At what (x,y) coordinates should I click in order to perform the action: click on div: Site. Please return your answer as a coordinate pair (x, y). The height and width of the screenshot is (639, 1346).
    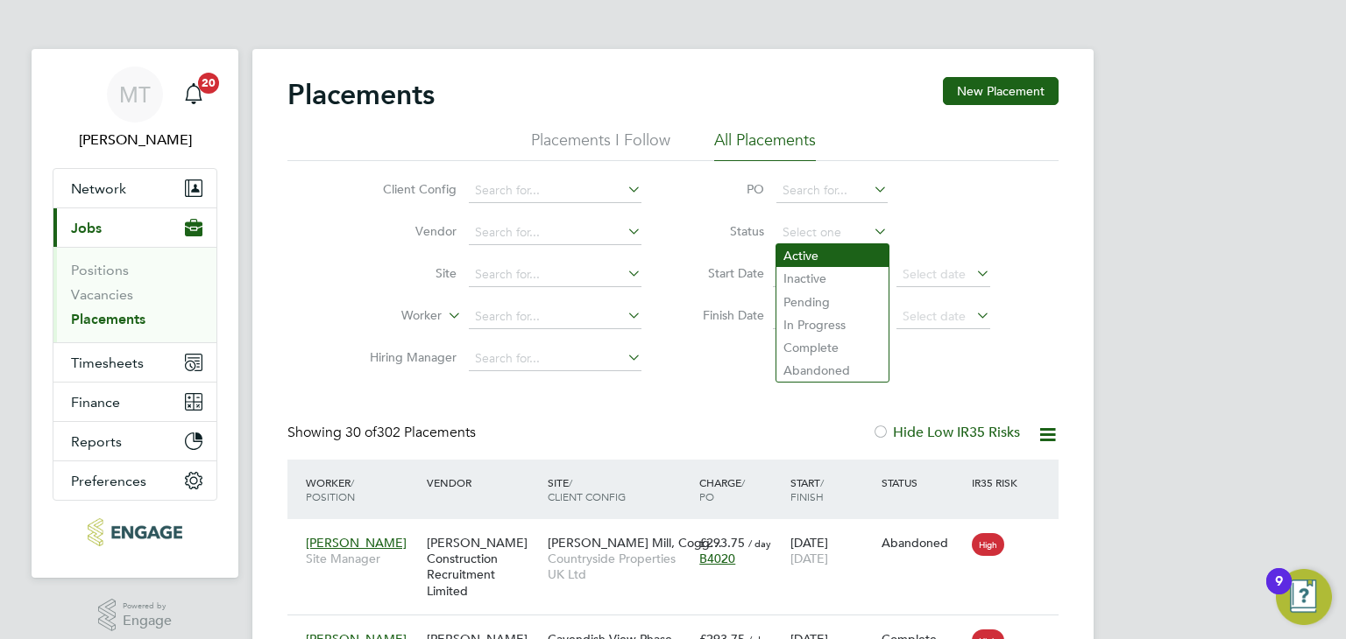
    Looking at the image, I should click on (618, 490).